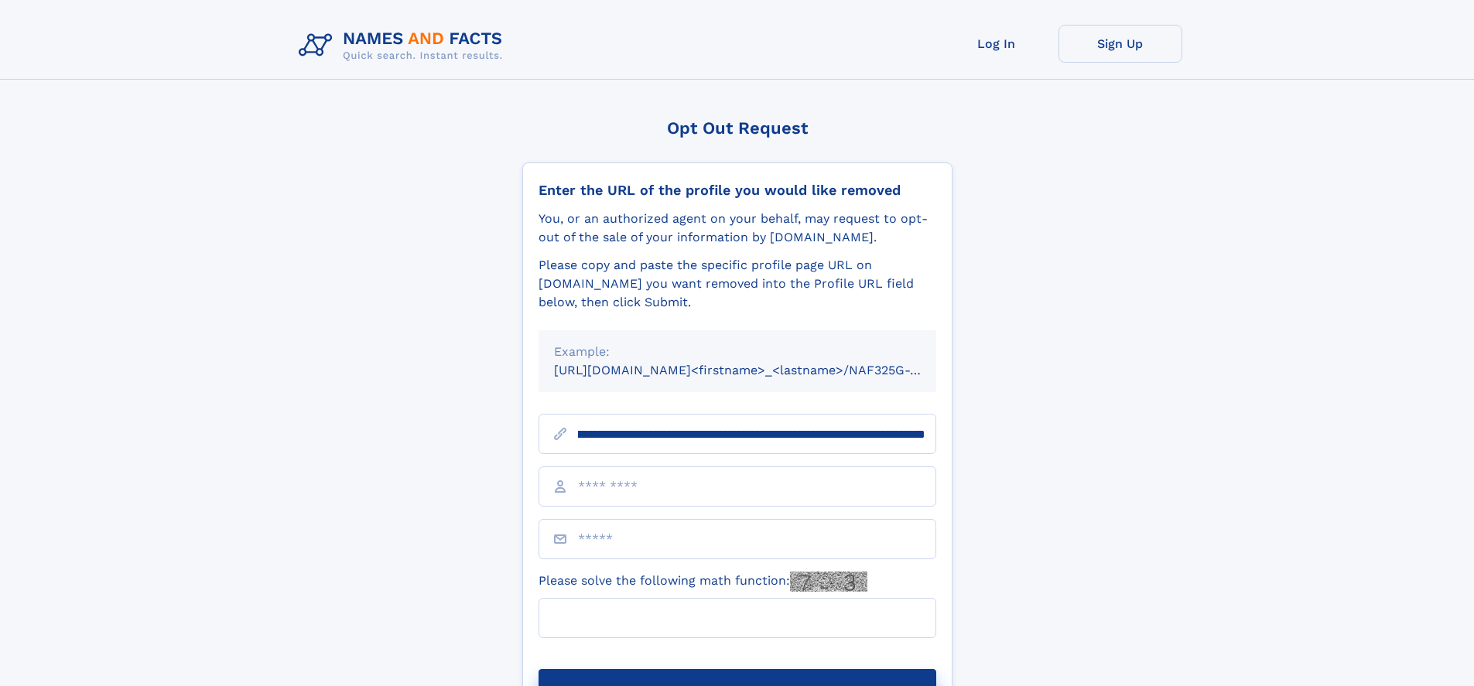  What do you see at coordinates (738, 190) in the screenshot?
I see `div: Enter the URL of the profile you would like removed` at bounding box center [738, 190].